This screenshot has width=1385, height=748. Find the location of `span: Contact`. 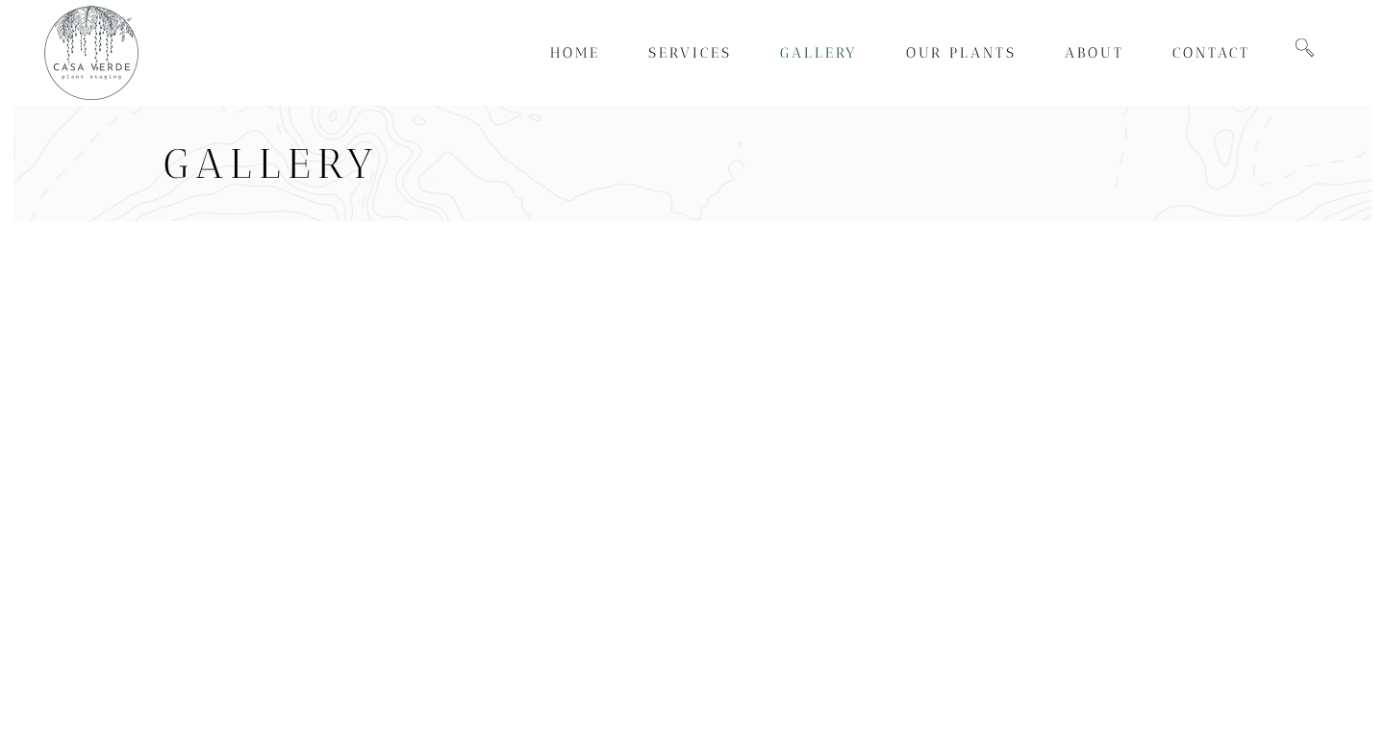

span: Contact is located at coordinates (1211, 53).